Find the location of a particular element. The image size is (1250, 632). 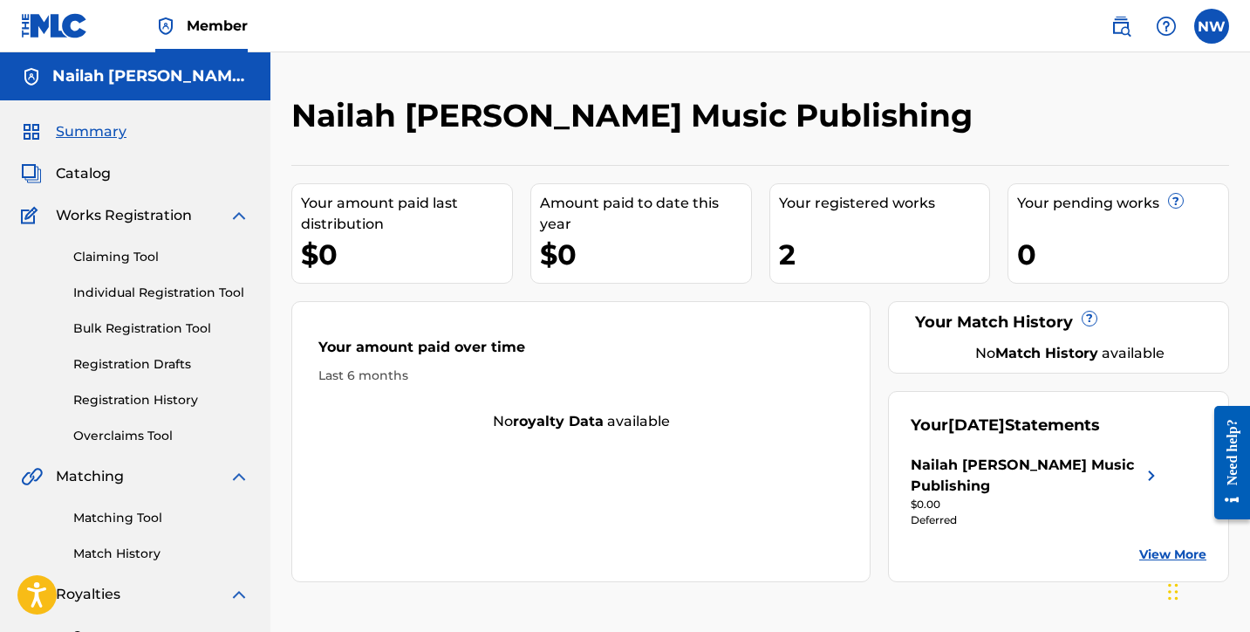

strong: royalty data is located at coordinates (558, 421).